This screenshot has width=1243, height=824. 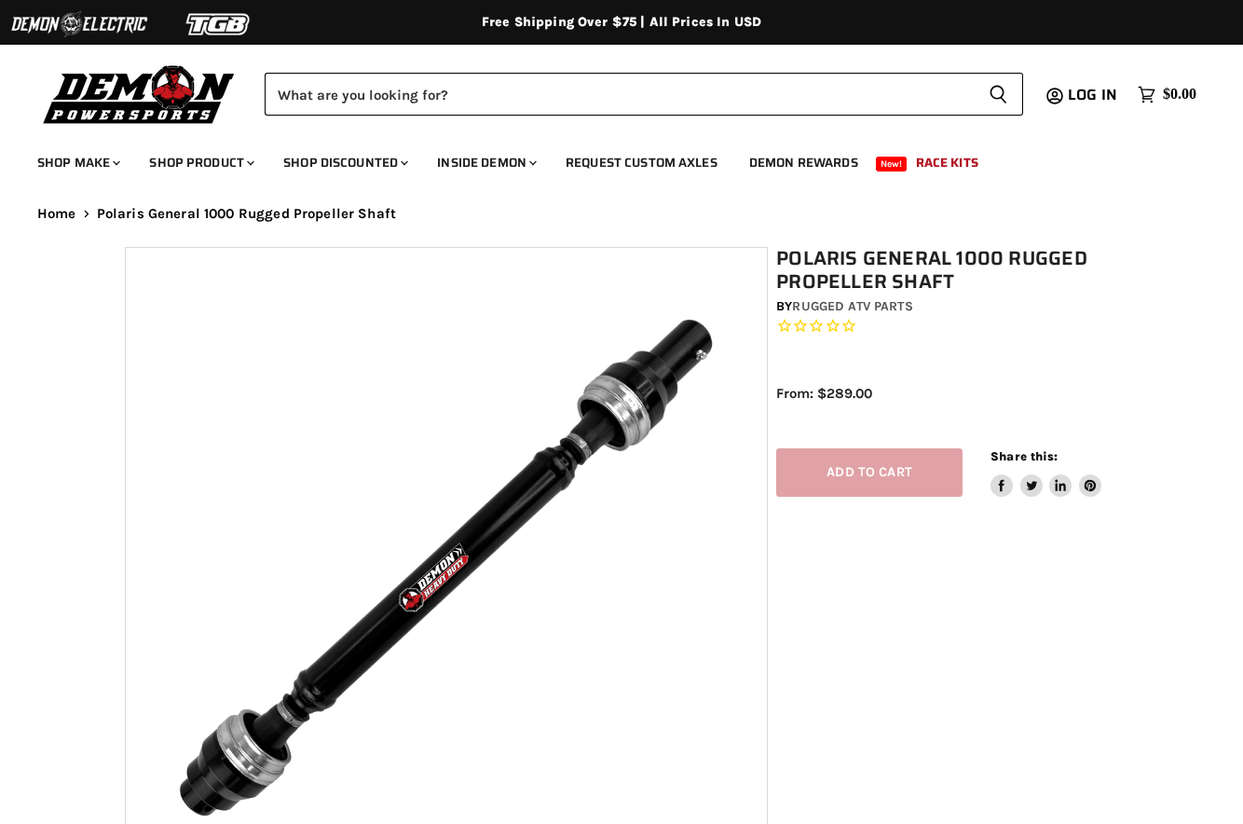 What do you see at coordinates (219, 24) in the screenshot?
I see `img: TGB Logo 2` at bounding box center [219, 24].